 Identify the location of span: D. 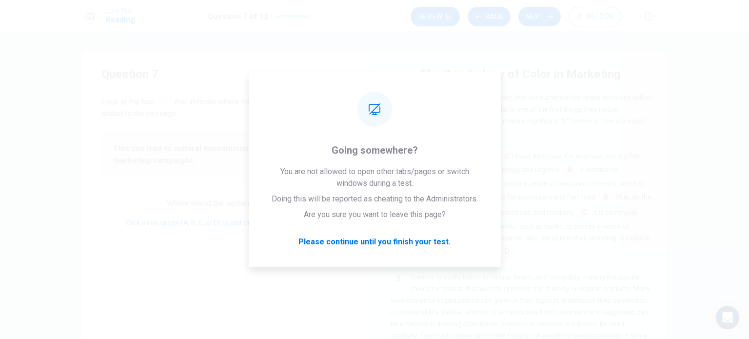
(507, 252).